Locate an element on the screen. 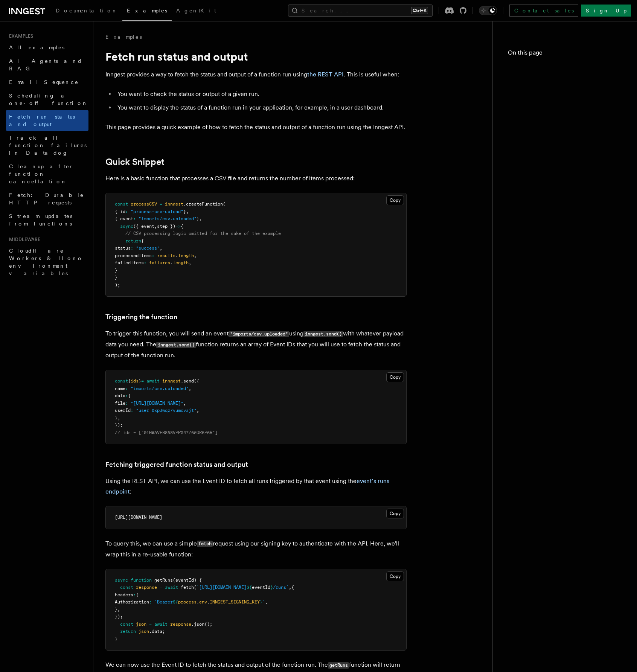  span: INNGEST_SIGNING_KEY is located at coordinates (235, 602).